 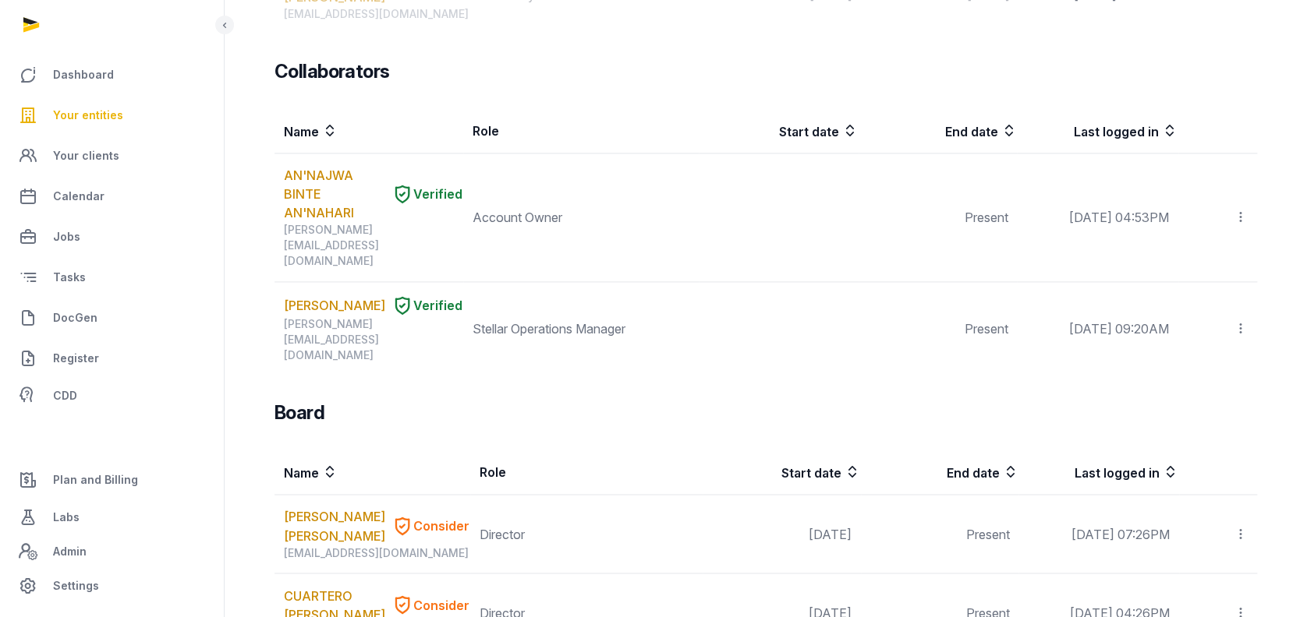 What do you see at coordinates (76, 586) in the screenshot?
I see `span: Settings` at bounding box center [76, 586].